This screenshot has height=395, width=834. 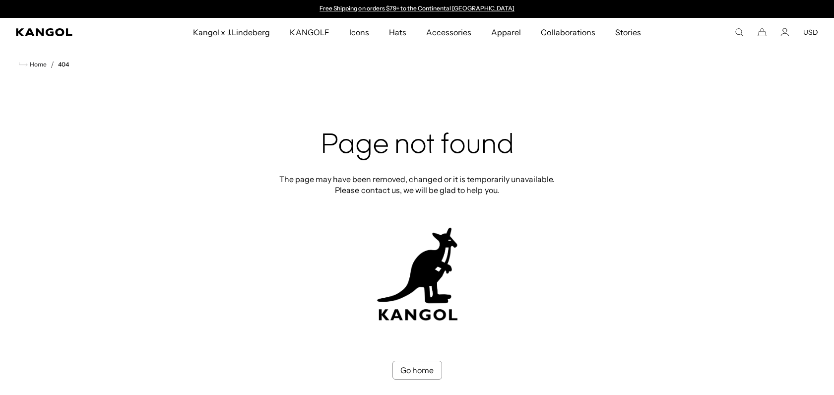 I want to click on a: Go home, so click(x=417, y=370).